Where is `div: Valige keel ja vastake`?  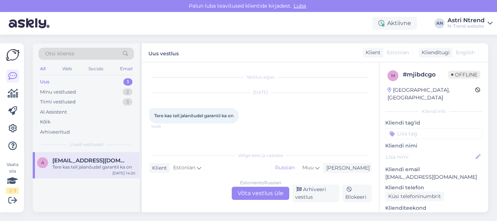 div: Valige keel ja vastake is located at coordinates (261, 155).